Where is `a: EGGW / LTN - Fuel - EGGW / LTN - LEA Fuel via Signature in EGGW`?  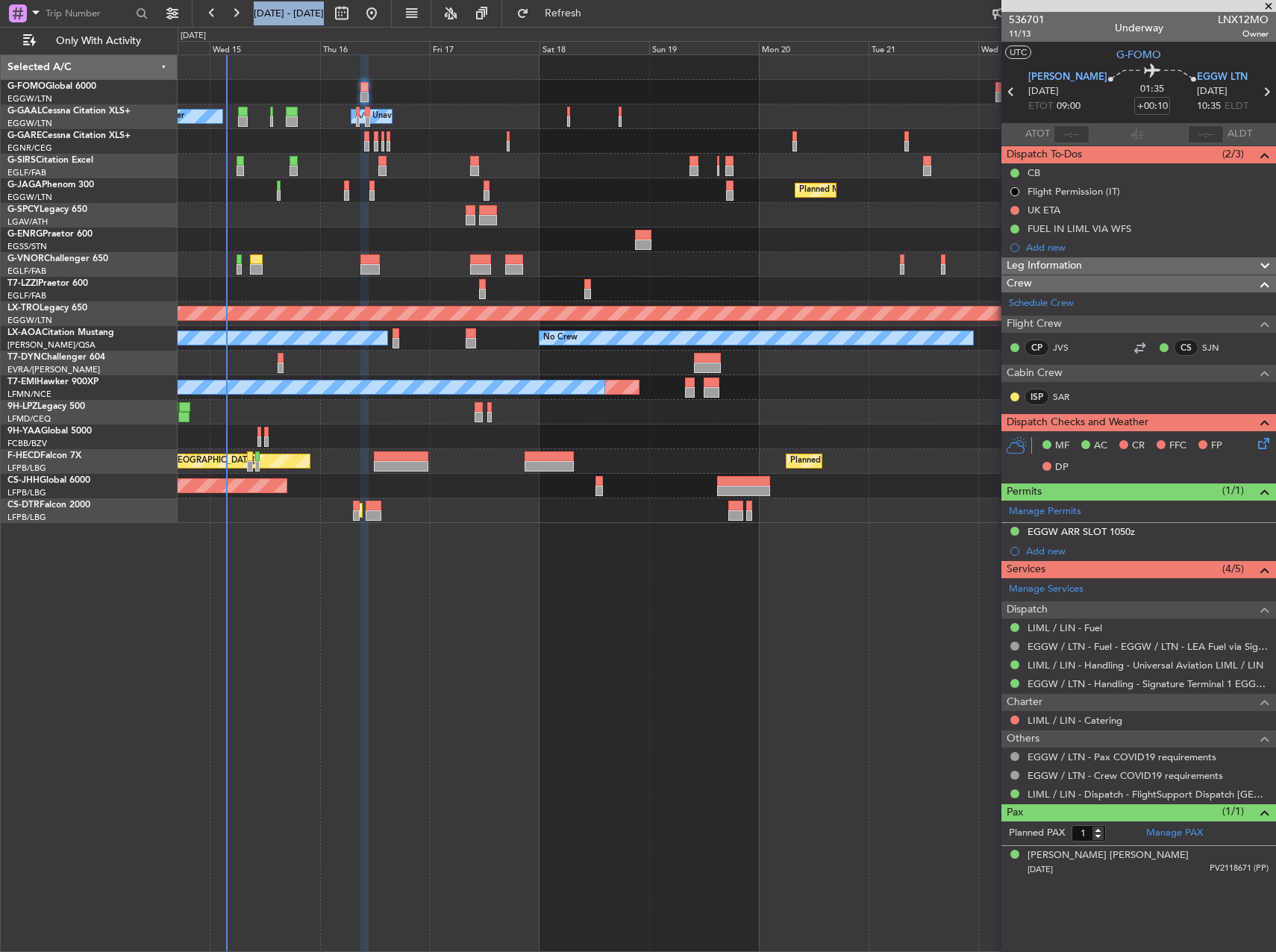 a: EGGW / LTN - Fuel - EGGW / LTN - LEA Fuel via Signature in EGGW is located at coordinates (1148, 646).